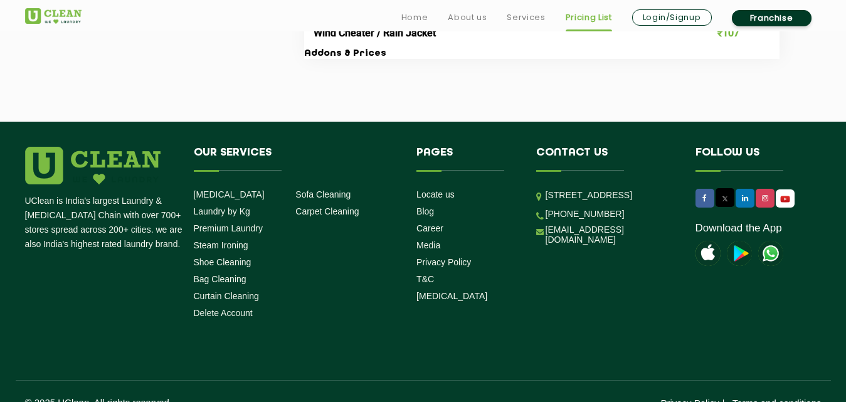 The image size is (846, 402). What do you see at coordinates (708, 253) in the screenshot?
I see `img: apple-icon.png` at bounding box center [708, 253].